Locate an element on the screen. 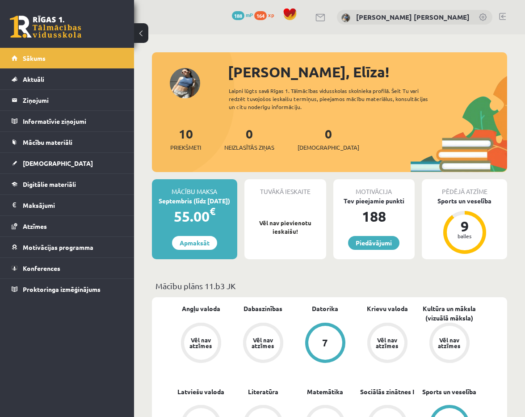  a: Apmaksāt is located at coordinates (194, 243).